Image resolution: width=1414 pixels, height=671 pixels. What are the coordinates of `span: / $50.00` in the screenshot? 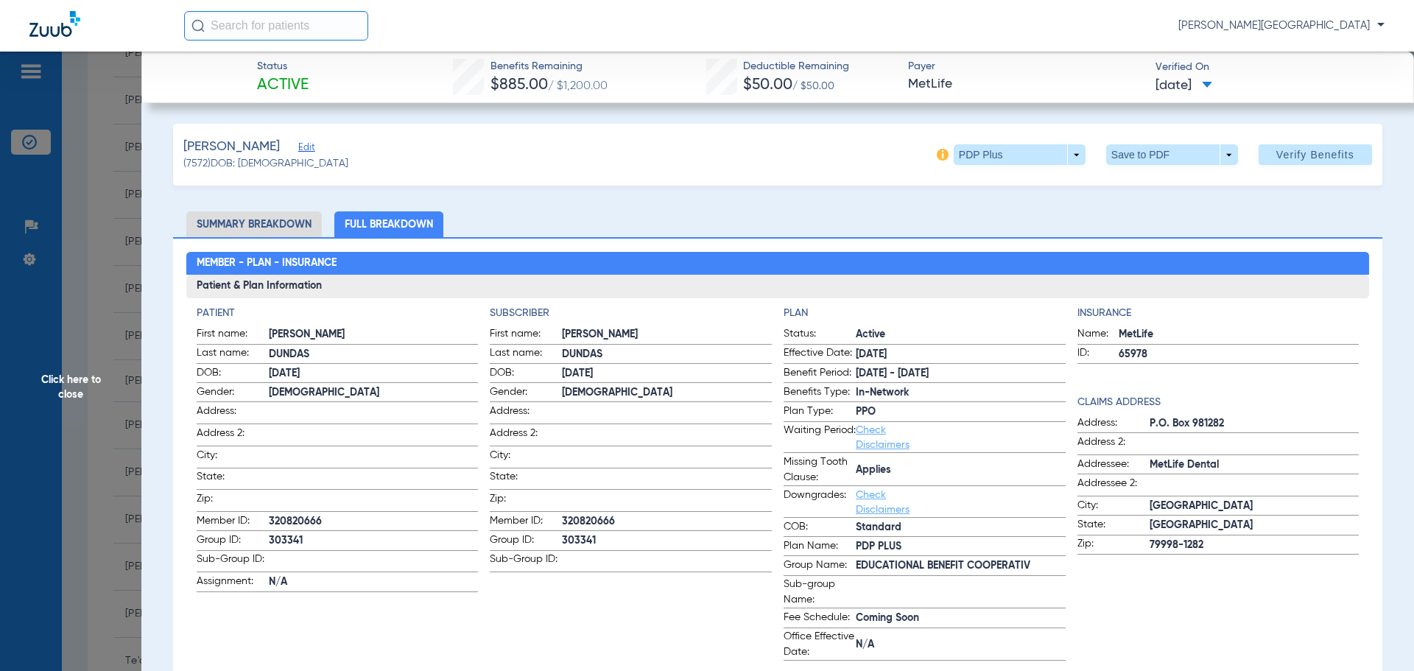 It's located at (813, 86).